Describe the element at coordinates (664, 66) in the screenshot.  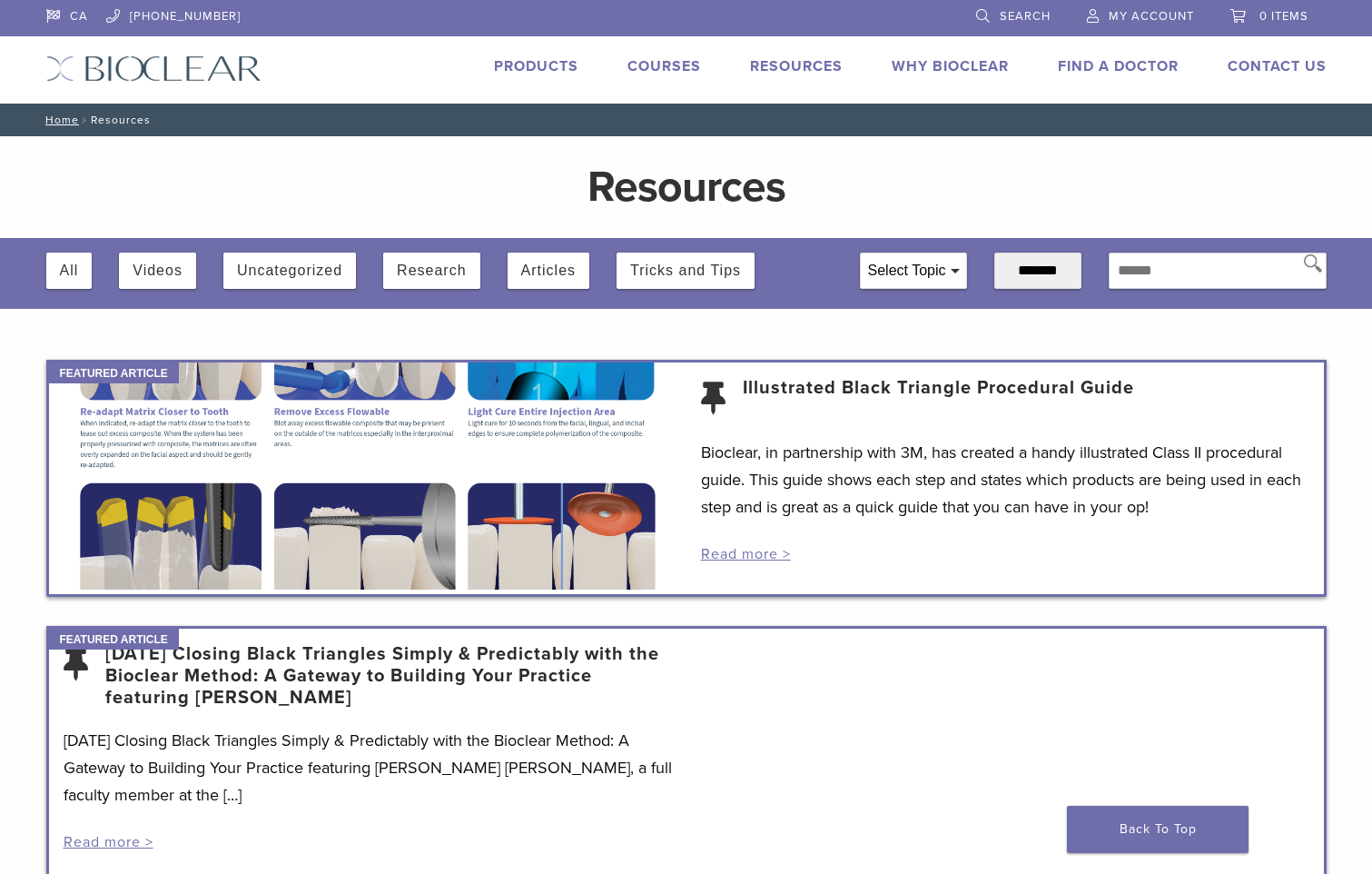
I see `a: Courses` at that location.